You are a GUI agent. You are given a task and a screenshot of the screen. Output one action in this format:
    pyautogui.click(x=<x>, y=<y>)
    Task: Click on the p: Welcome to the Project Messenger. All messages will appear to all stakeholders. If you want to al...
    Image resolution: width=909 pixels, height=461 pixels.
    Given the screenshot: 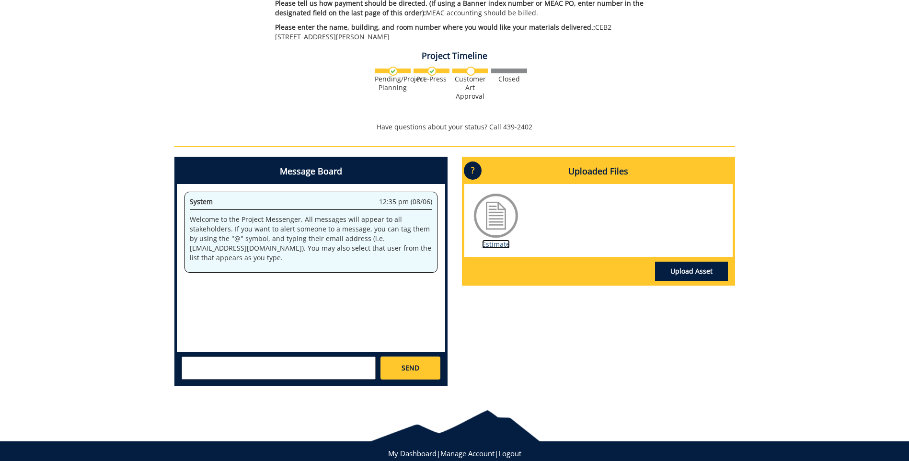 What is the action you would take?
    pyautogui.click(x=311, y=239)
    